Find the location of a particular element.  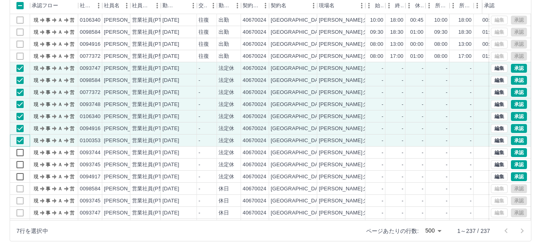

div: 往復 is located at coordinates (204, 20).